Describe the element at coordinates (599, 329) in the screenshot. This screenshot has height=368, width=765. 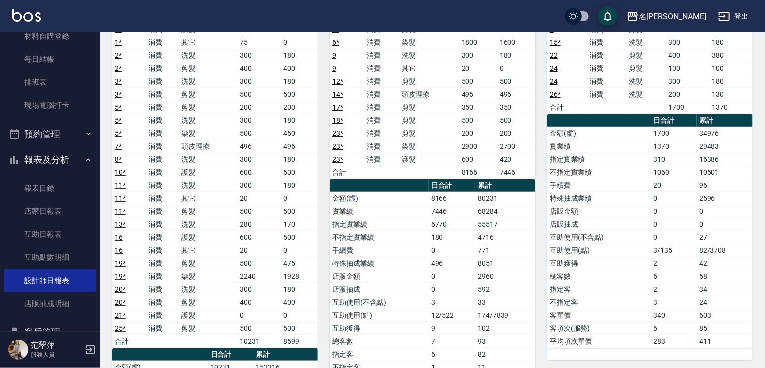
I see `td: 客項次(服務)` at that location.